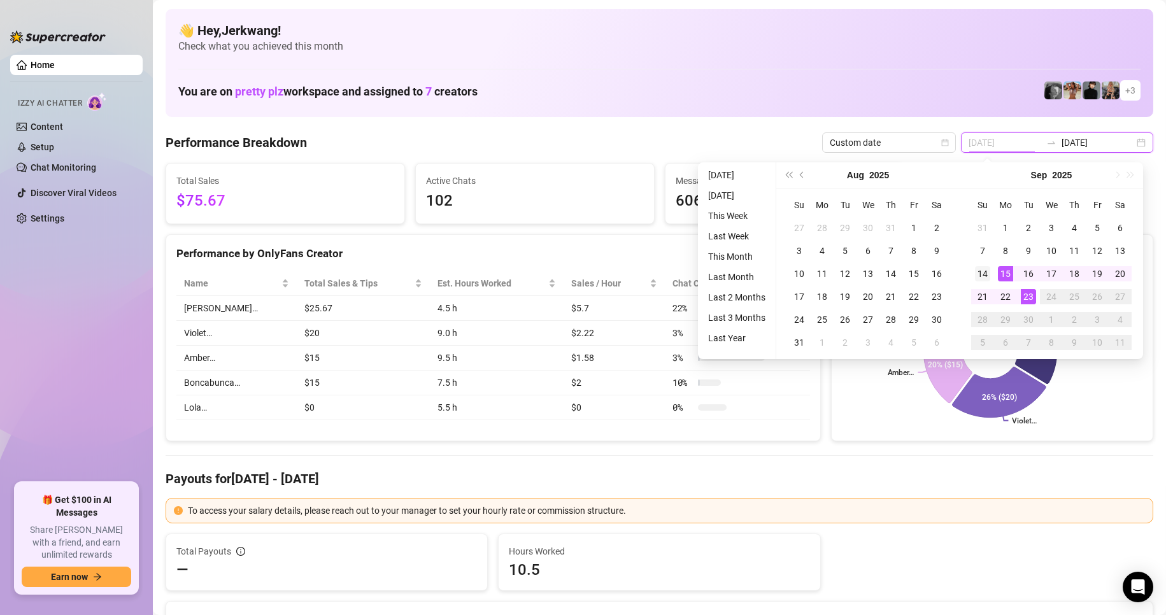 This screenshot has height=615, width=1166. I want to click on td: 2025-08-21, so click(891, 297).